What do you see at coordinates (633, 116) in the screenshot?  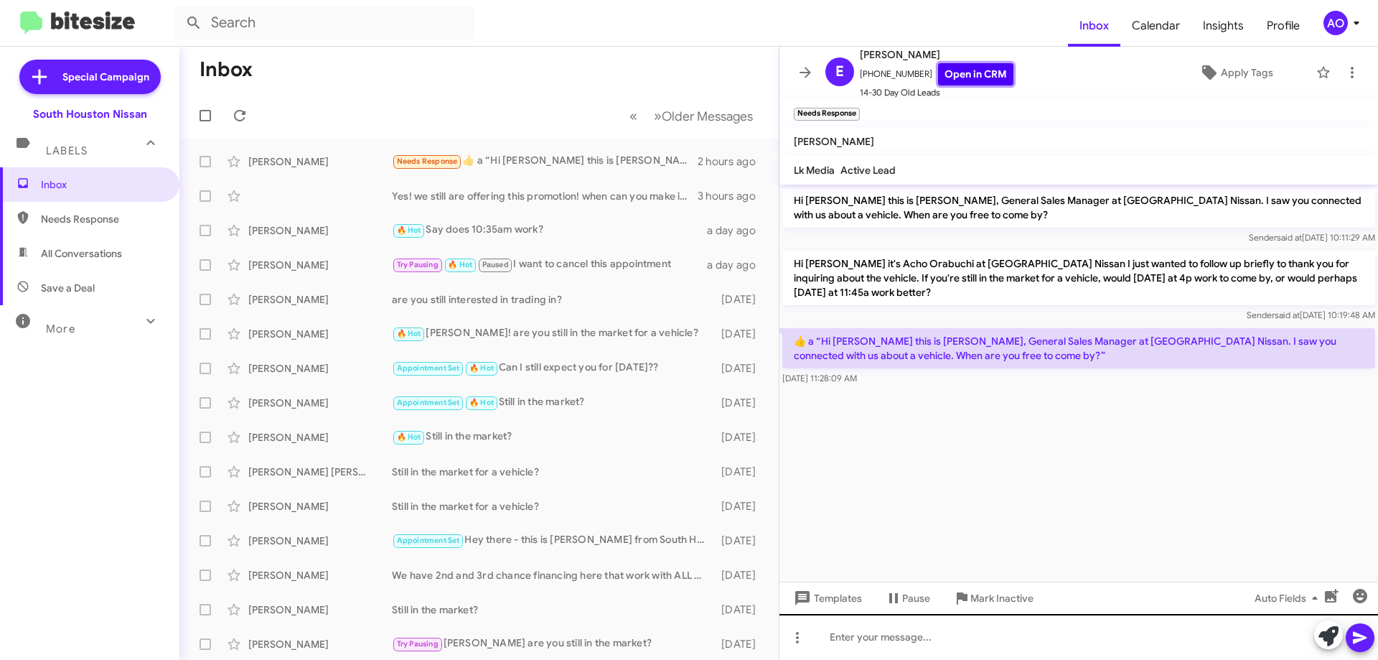 I see `button: Previous` at bounding box center [633, 116].